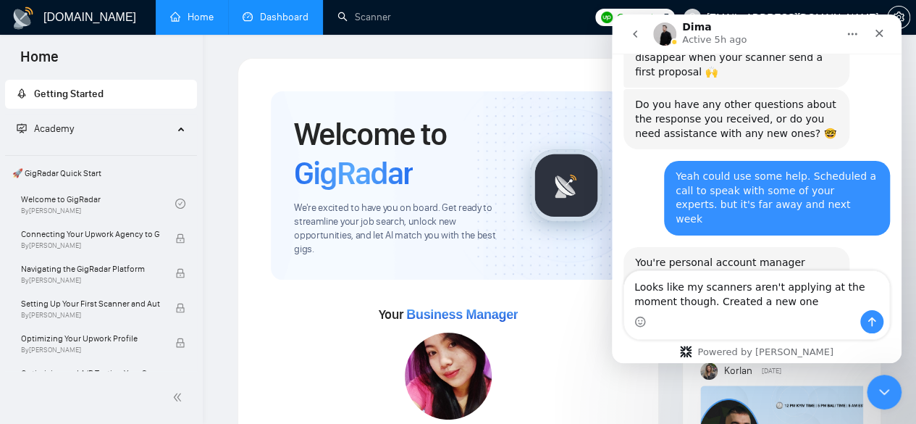 This screenshot has height=424, width=916. Describe the element at coordinates (354, 173) in the screenshot. I see `span: GigRadar` at that location.